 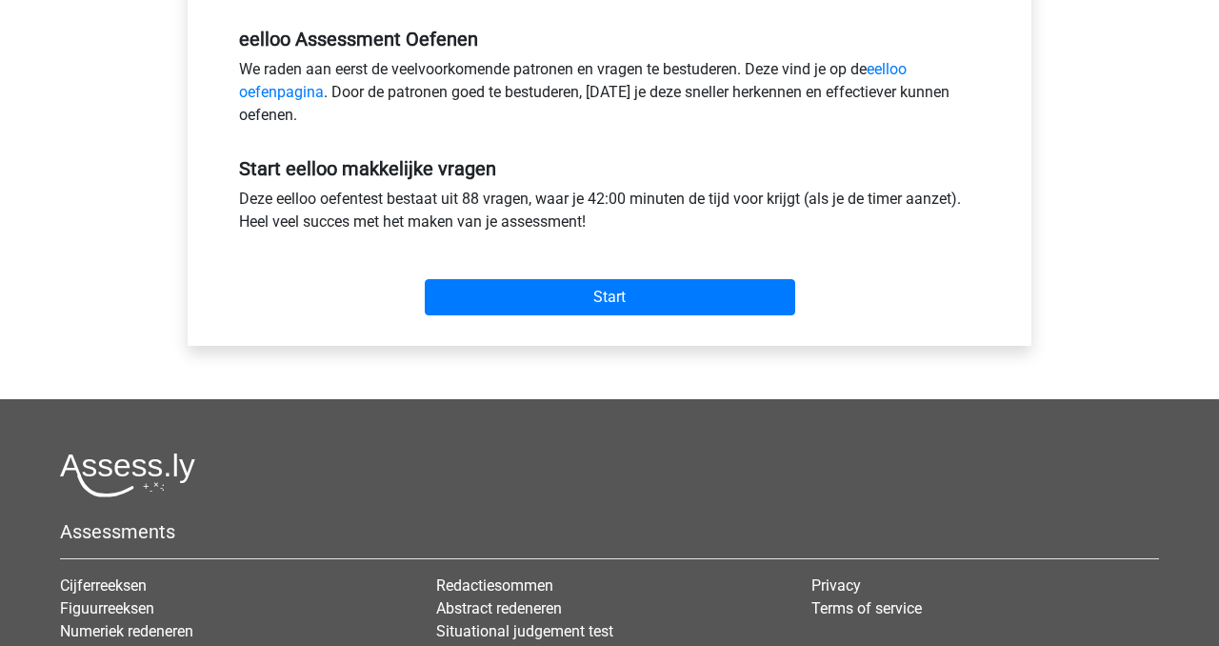 What do you see at coordinates (128, 474) in the screenshot?
I see `img: Assessly logo` at bounding box center [128, 474].